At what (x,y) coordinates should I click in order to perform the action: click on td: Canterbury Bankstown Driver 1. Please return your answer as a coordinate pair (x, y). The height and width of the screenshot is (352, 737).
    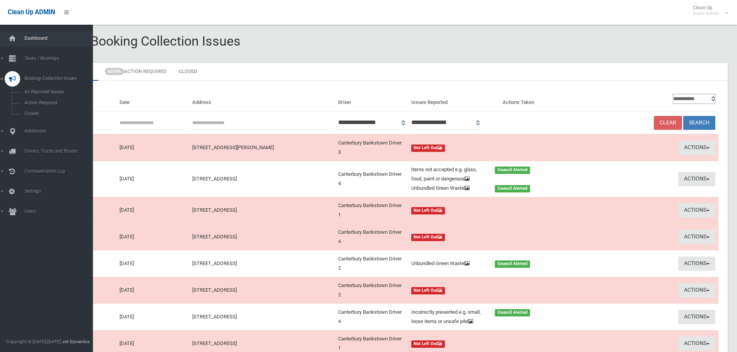
    Looking at the image, I should click on (371, 210).